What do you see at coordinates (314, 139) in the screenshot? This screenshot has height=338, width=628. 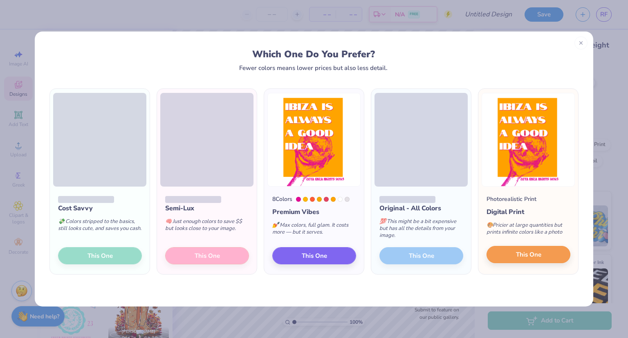 I see `img: 8 color option` at bounding box center [314, 139].